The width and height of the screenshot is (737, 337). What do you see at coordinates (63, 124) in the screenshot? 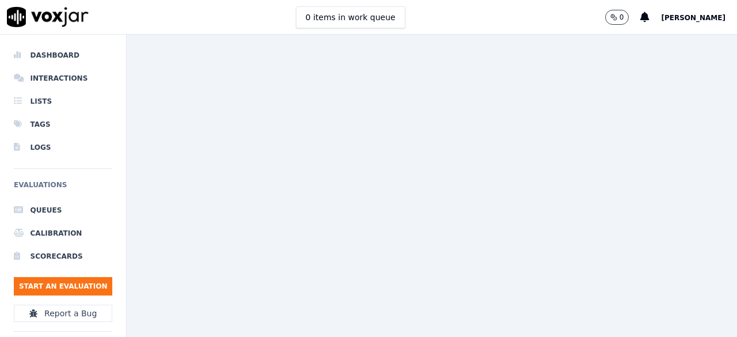
I see `a: Tags` at bounding box center [63, 124].